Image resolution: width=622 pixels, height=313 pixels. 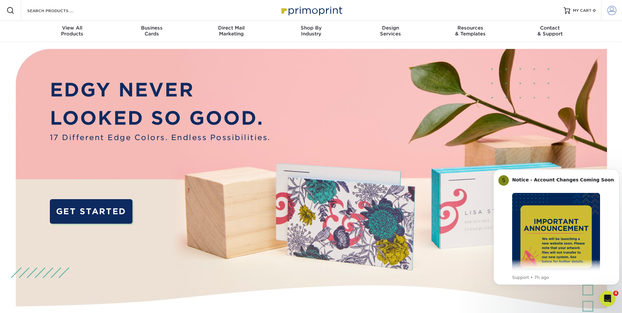 I want to click on a: Contact& Support, so click(x=549, y=31).